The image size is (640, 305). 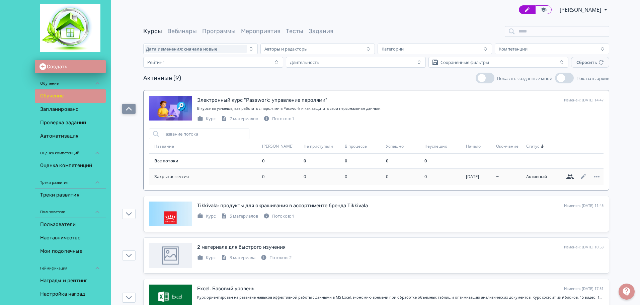 What do you see at coordinates (70, 151) in the screenshot?
I see `div: Оценка компетенций` at bounding box center [70, 151].